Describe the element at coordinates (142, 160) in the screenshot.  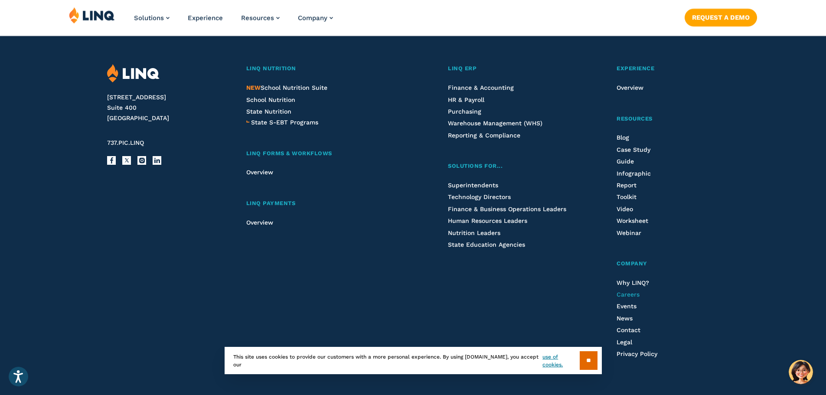
I see `a: Instagram` at that location.